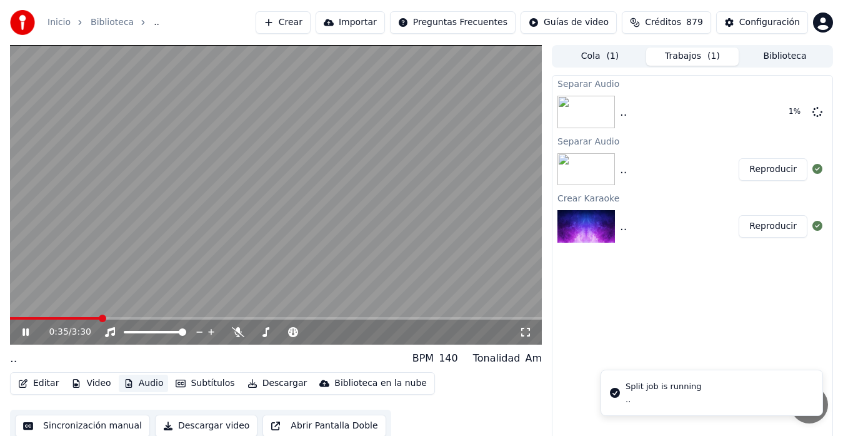 The image size is (843, 436). Describe the element at coordinates (58, 332) in the screenshot. I see `span: 0:35` at that location.